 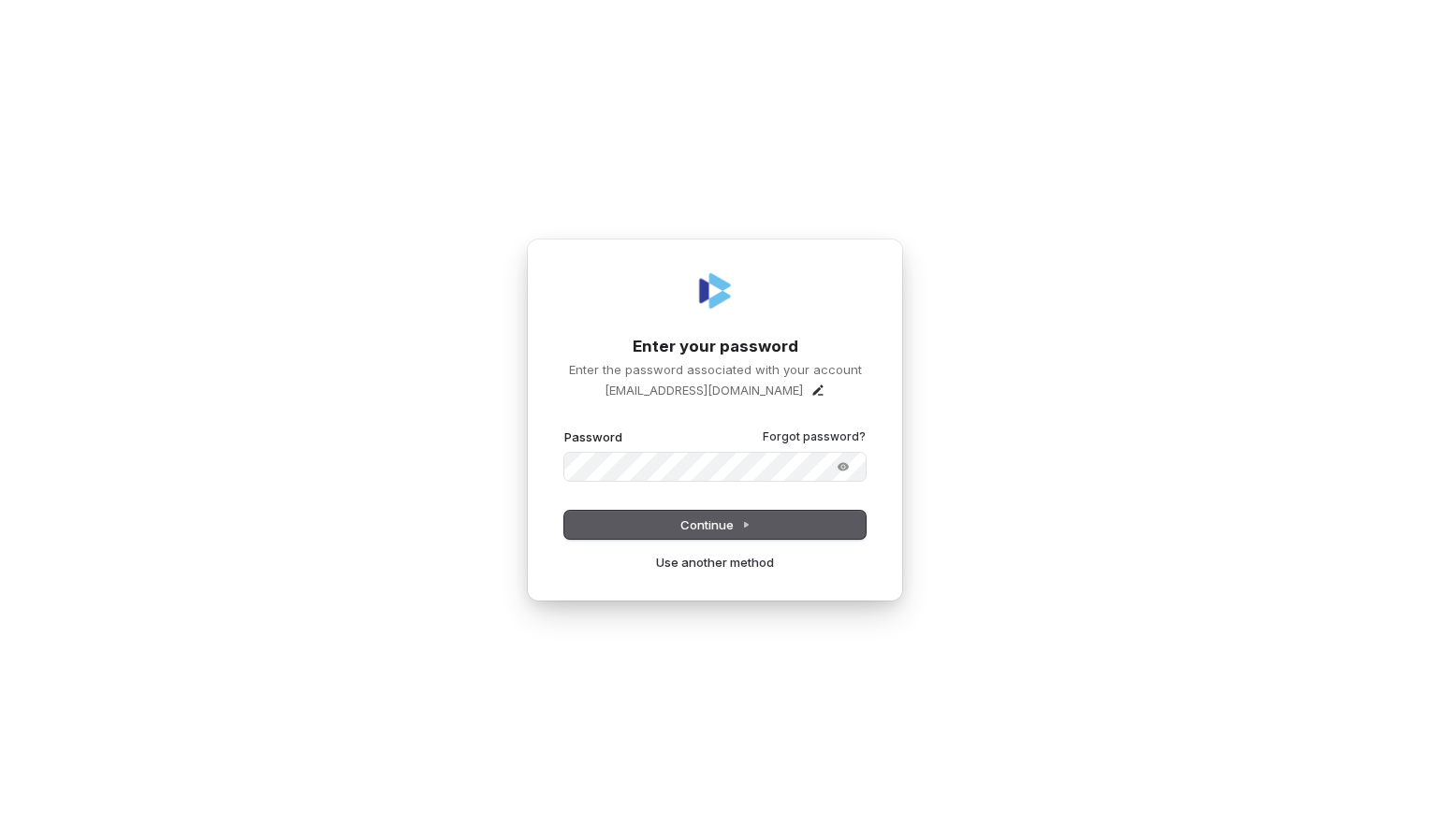 What do you see at coordinates (715, 291) in the screenshot?
I see `img: Coverbase` at bounding box center [715, 291].